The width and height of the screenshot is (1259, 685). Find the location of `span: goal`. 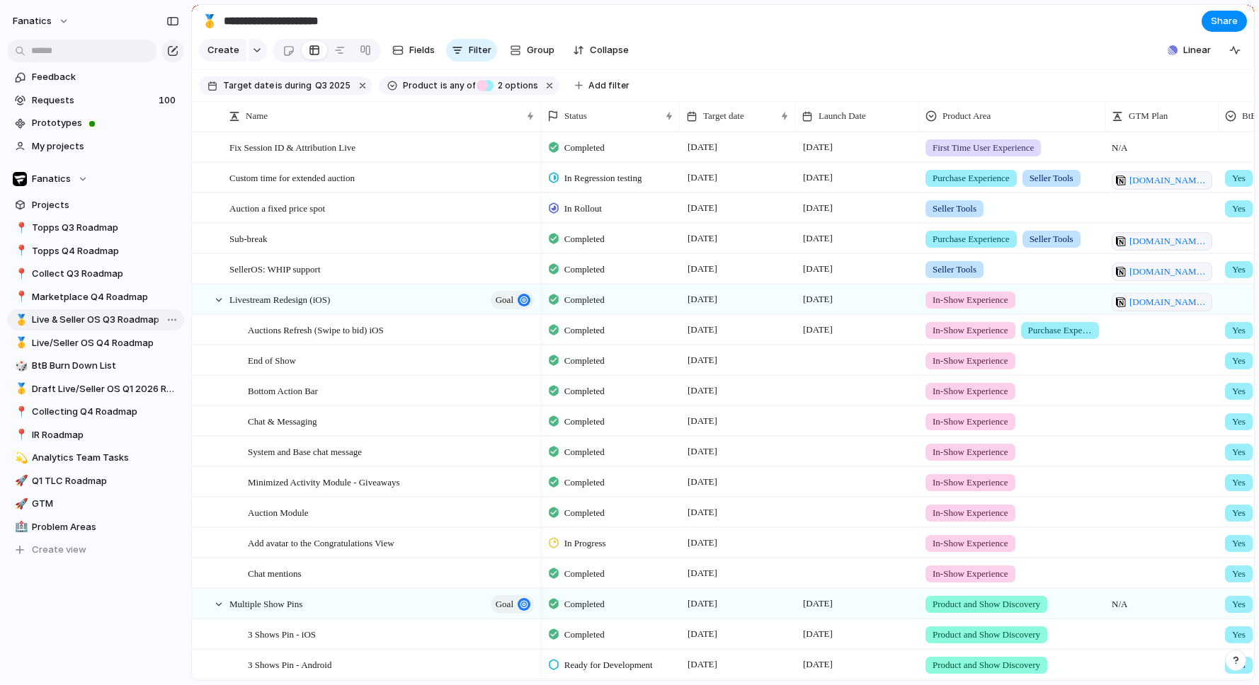

span: goal is located at coordinates (504, 300).